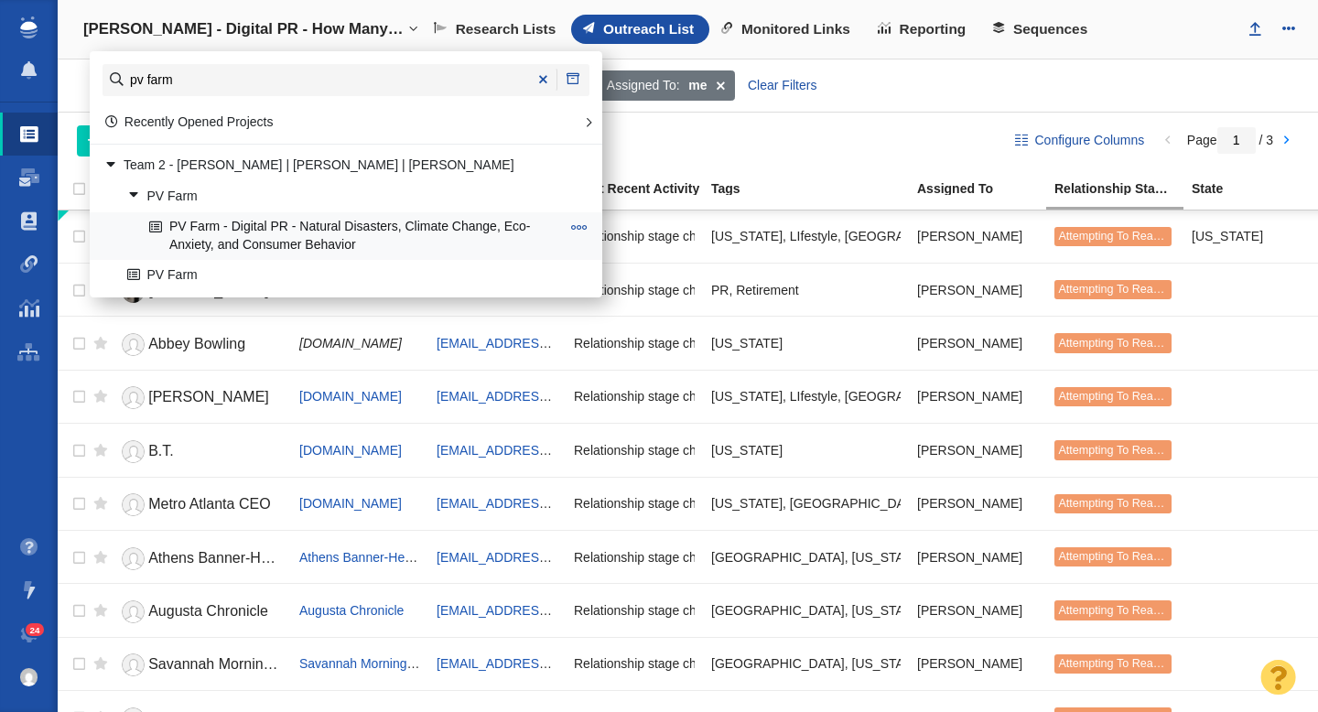 The image size is (1318, 712). I want to click on span: Sequences, so click(1050, 29).